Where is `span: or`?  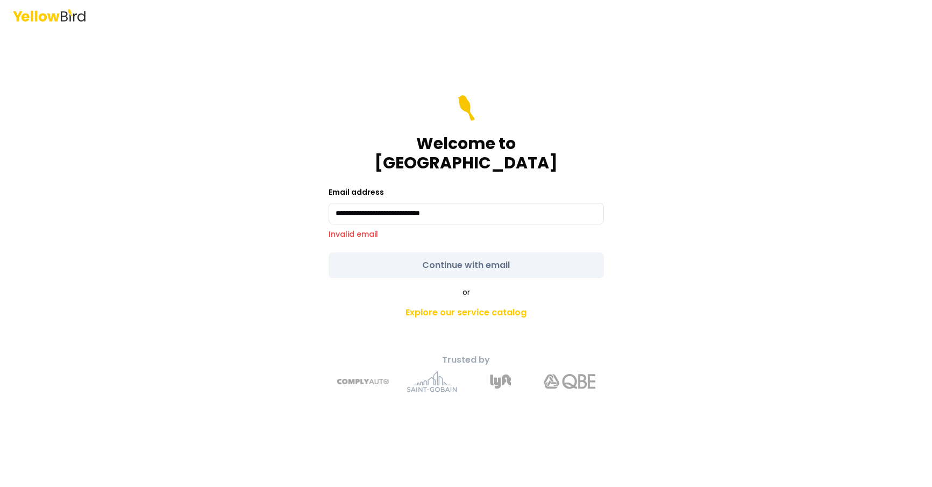
span: or is located at coordinates (466, 292).